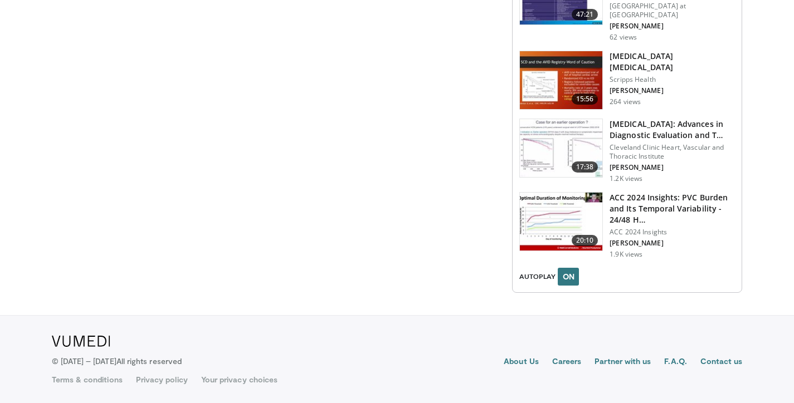  What do you see at coordinates (585, 99) in the screenshot?
I see `span: 15:56` at bounding box center [585, 99].